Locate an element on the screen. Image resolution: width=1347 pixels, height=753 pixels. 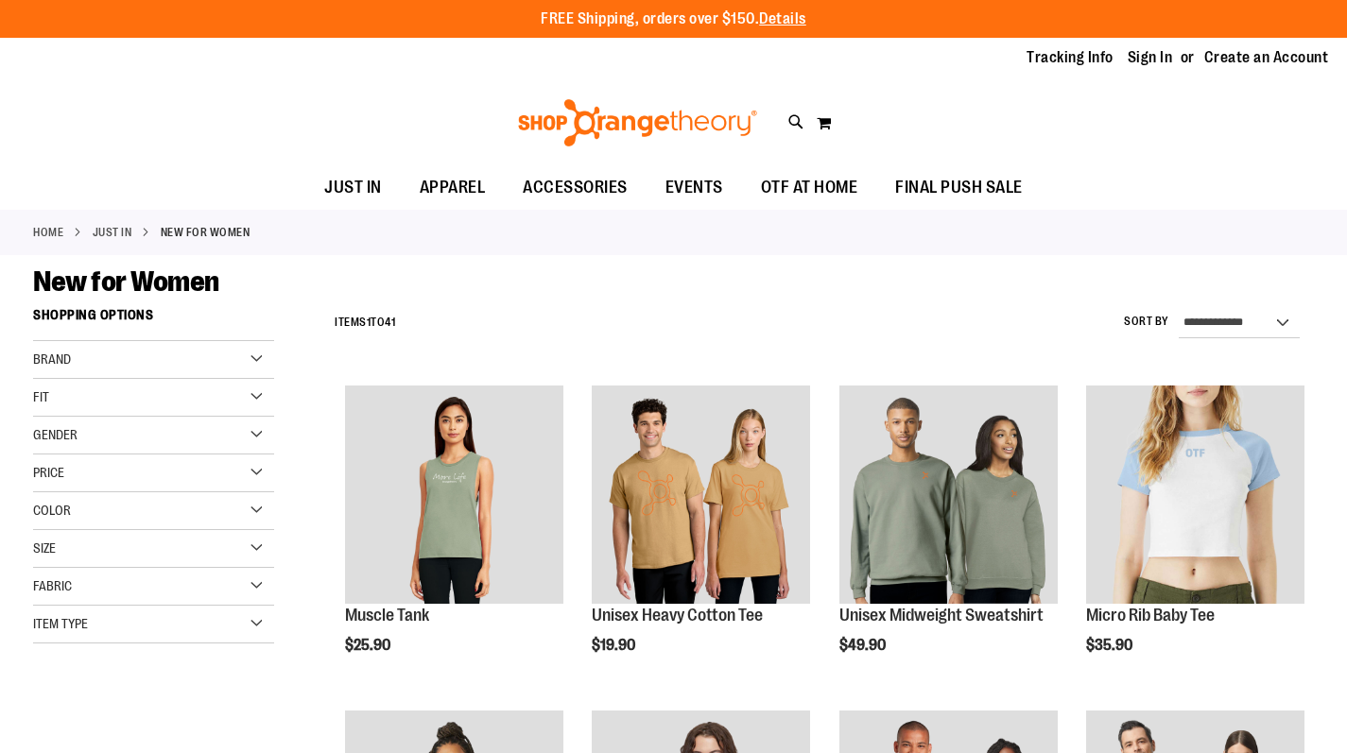
strong: New for Women is located at coordinates (205, 233).